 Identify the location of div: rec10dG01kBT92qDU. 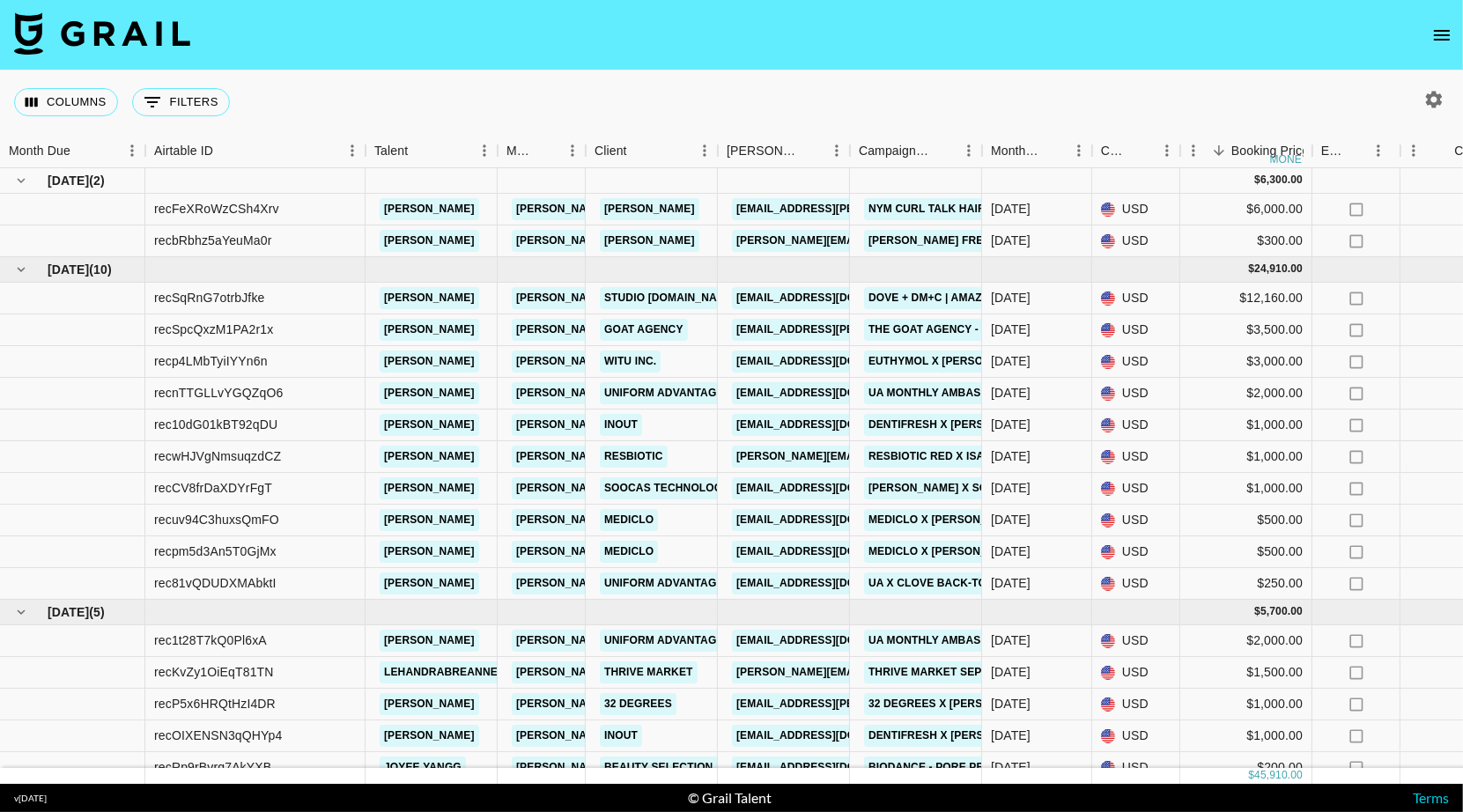
(216, 425).